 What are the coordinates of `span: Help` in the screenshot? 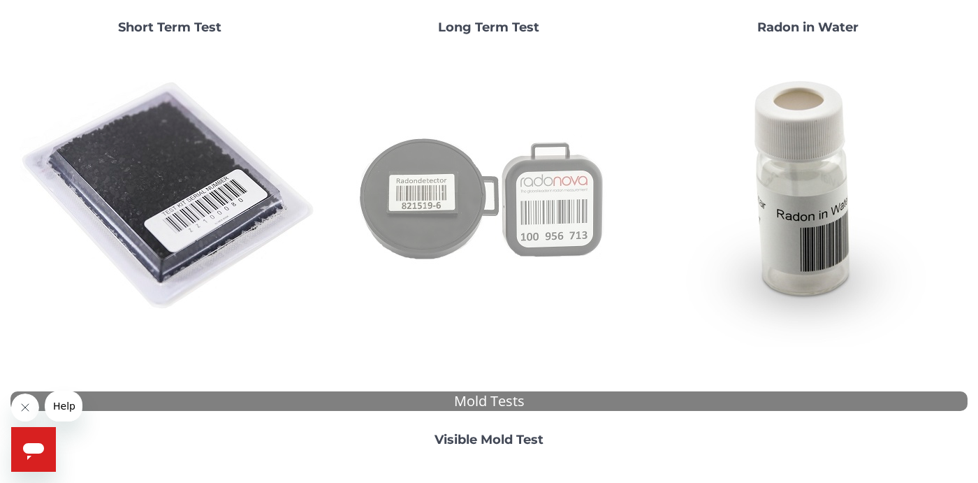 It's located at (20, 15).